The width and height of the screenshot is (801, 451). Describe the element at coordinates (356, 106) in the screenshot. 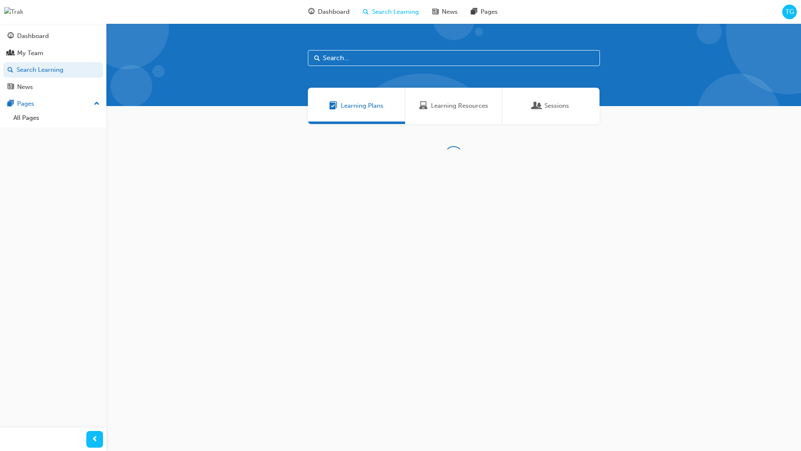

I see `a: Learning PlansLearning Plans` at that location.